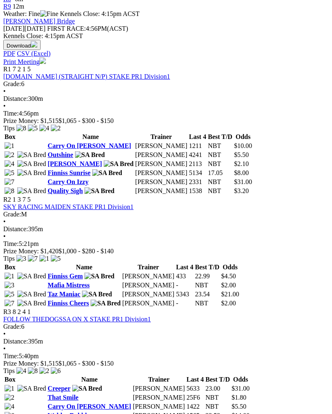 This screenshot has width=332, height=414. Describe the element at coordinates (207, 294) in the screenshot. I see `td: 23.54` at that location.